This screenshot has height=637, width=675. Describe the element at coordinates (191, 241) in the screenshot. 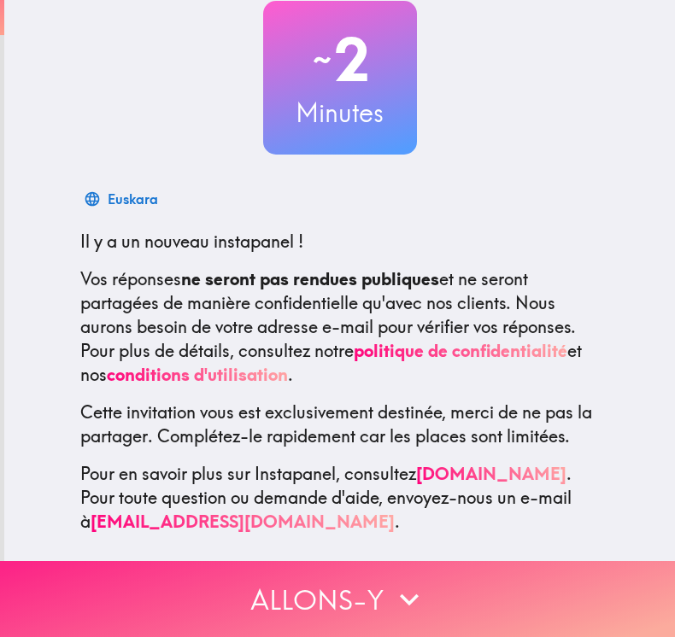

I see `span: Il y a un nouveau instapanel !` at that location.